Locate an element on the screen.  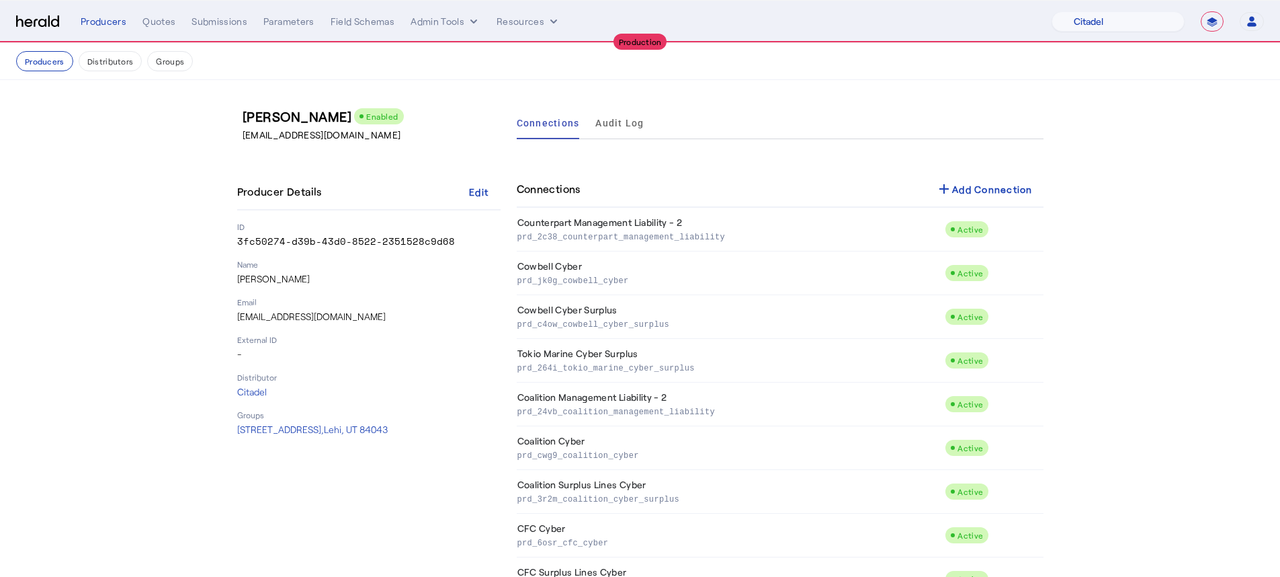
p: prd_6osr_cfc_cyber is located at coordinates (728, 542).